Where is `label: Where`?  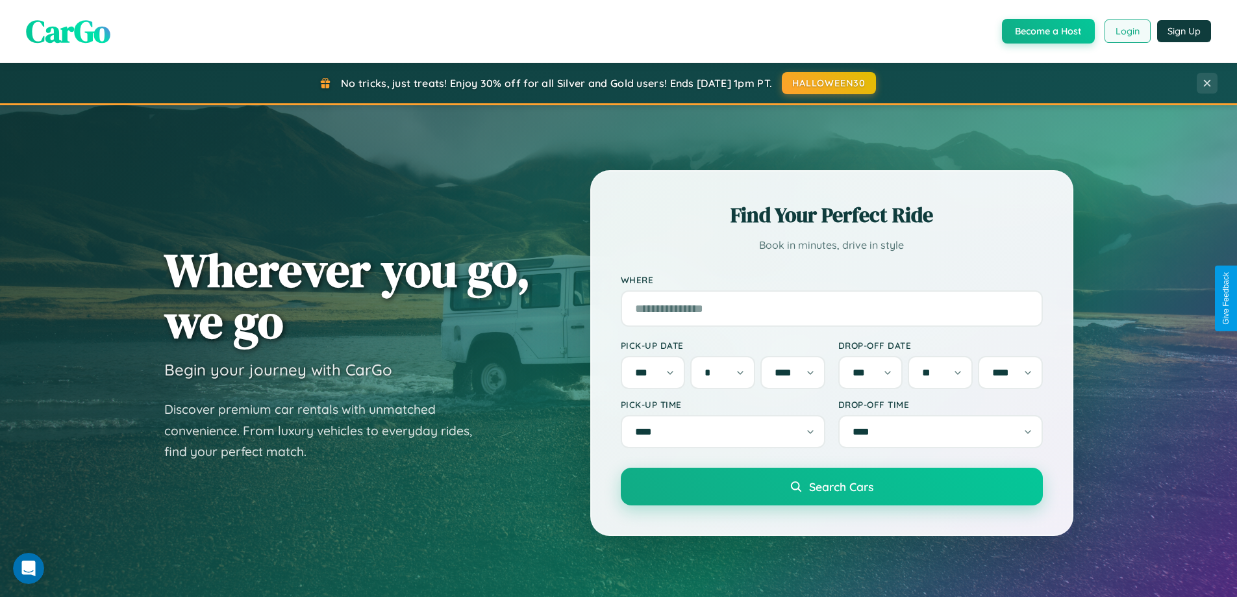 label: Where is located at coordinates (832, 279).